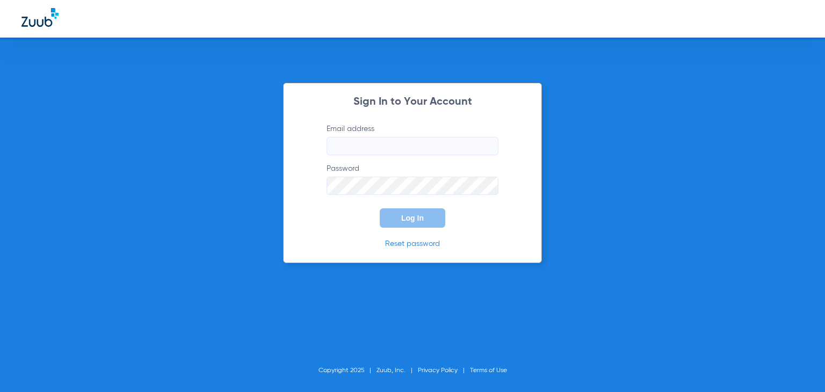 The height and width of the screenshot is (392, 825). What do you see at coordinates (438, 370) in the screenshot?
I see `a: Privacy Policy` at bounding box center [438, 370].